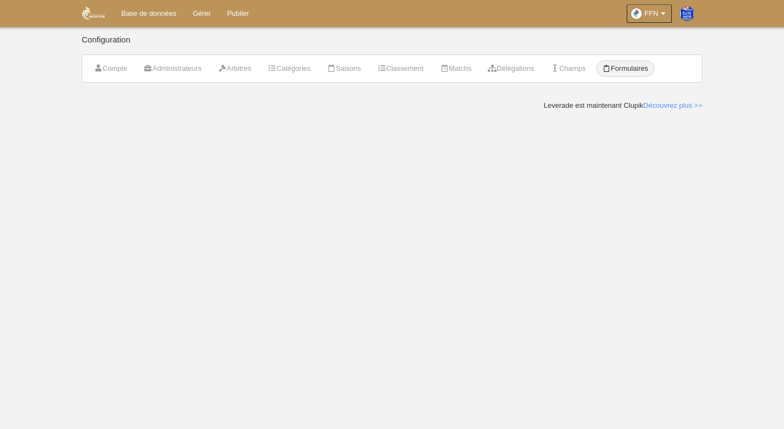 The image size is (784, 429). I want to click on a: Compte, so click(110, 69).